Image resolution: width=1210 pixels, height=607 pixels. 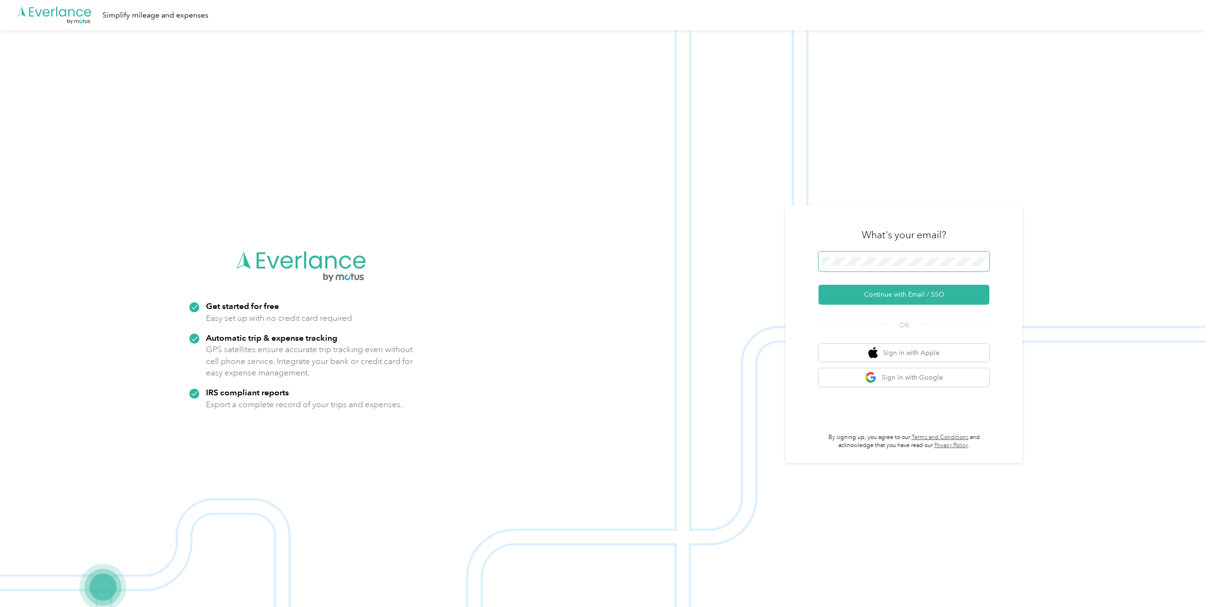 What do you see at coordinates (951, 445) in the screenshot?
I see `a: Privacy Policy` at bounding box center [951, 445].